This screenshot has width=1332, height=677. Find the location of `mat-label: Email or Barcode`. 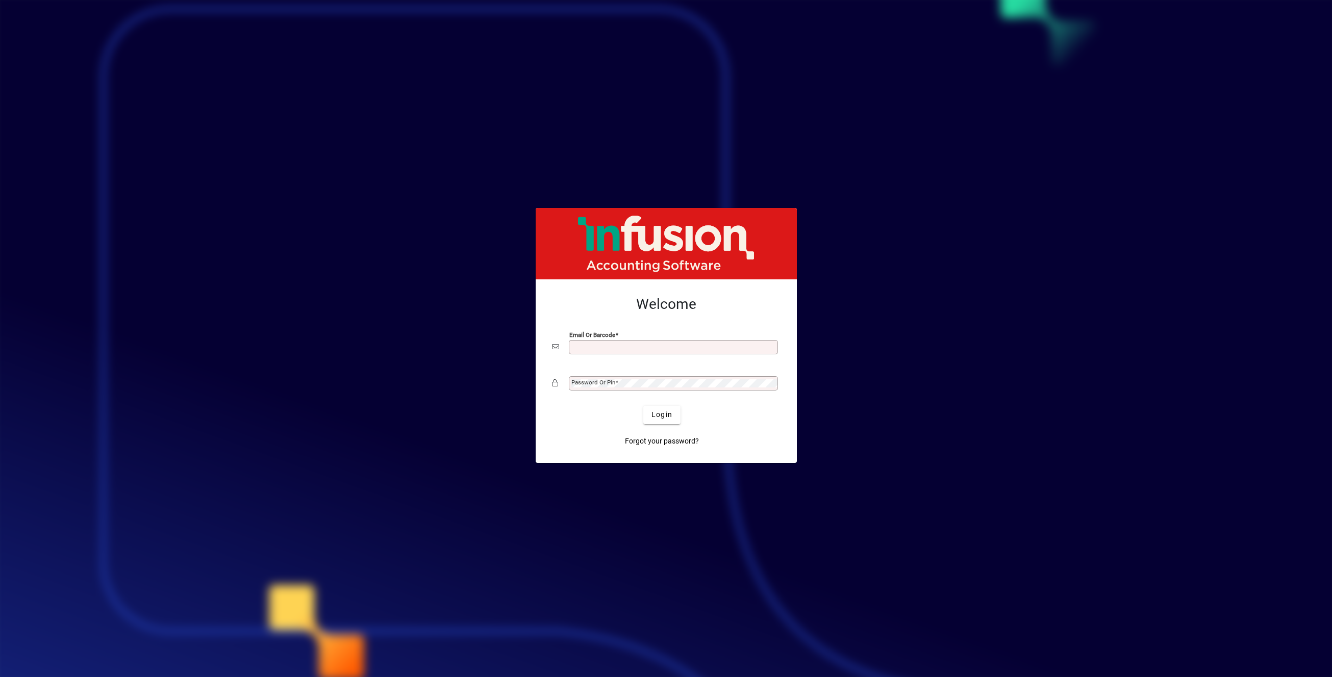

mat-label: Email or Barcode is located at coordinates (592, 335).